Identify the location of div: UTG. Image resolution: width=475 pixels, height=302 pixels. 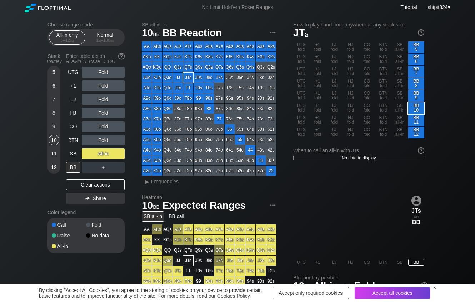
(73, 72).